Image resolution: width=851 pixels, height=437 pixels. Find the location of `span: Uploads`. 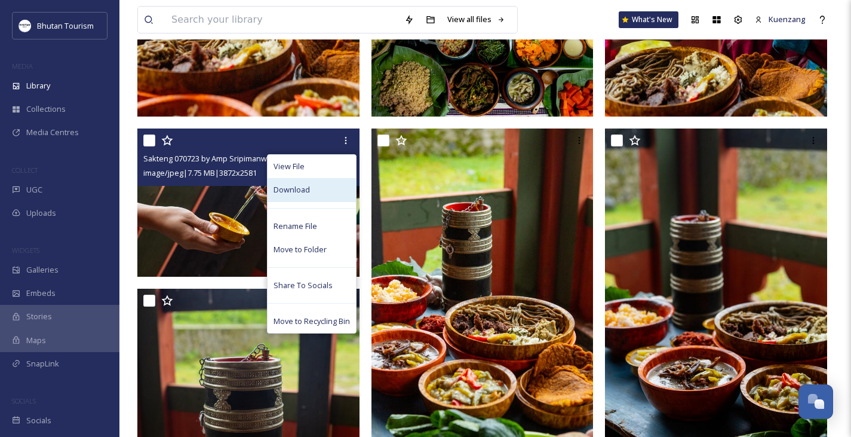

span: Uploads is located at coordinates (41, 213).